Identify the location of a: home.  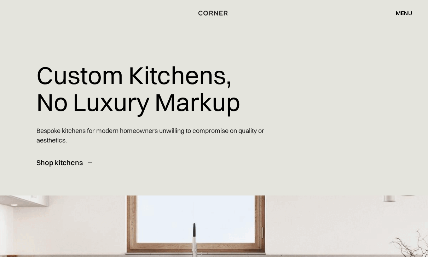
(214, 13).